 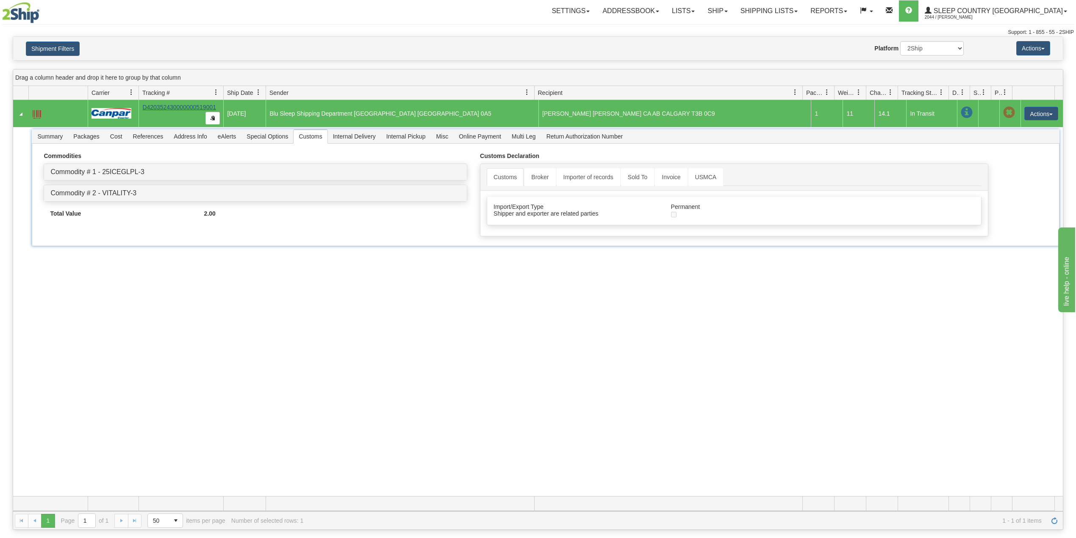 What do you see at coordinates (941, 92) in the screenshot?
I see `a: Tracking Status filter column settings` at bounding box center [941, 92].